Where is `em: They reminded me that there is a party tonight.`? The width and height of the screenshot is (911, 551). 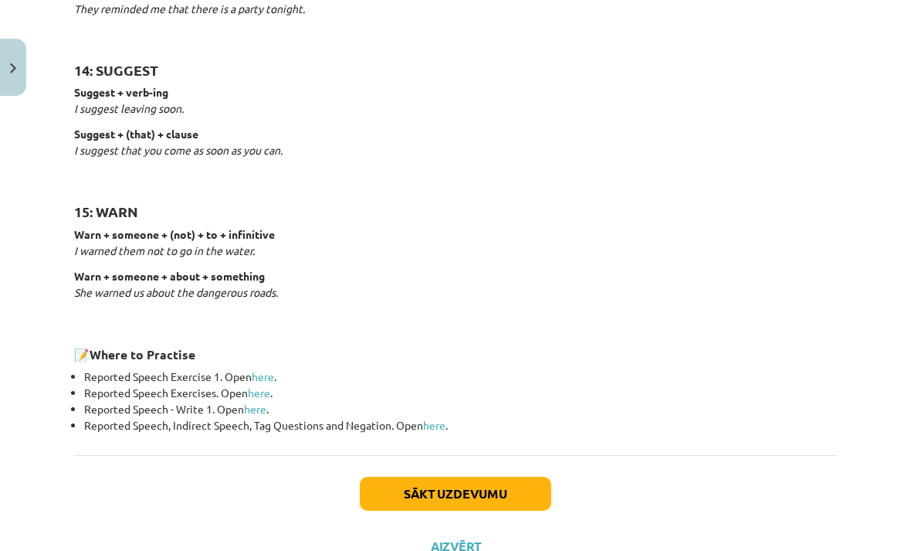
em: They reminded me that there is a party tonight. is located at coordinates (189, 8).